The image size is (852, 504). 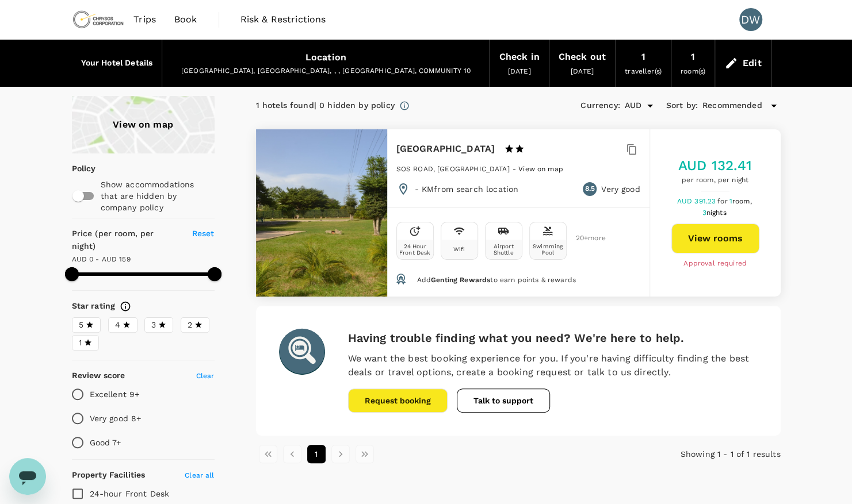 What do you see at coordinates (75, 169) in the screenshot?
I see `p: Policy` at bounding box center [75, 169].